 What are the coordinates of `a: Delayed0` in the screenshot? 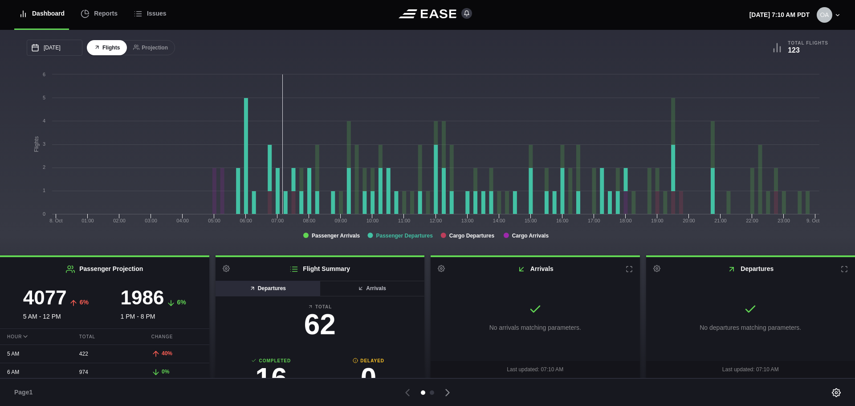 It's located at (368, 377).